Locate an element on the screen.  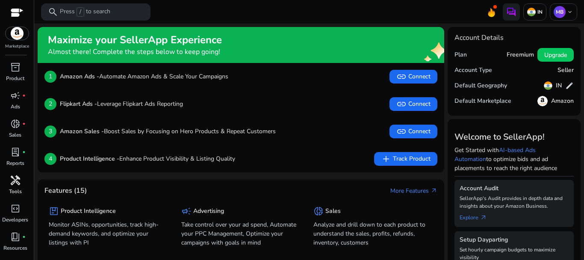
h3: Welcome to SellerApp! is located at coordinates (515, 137).